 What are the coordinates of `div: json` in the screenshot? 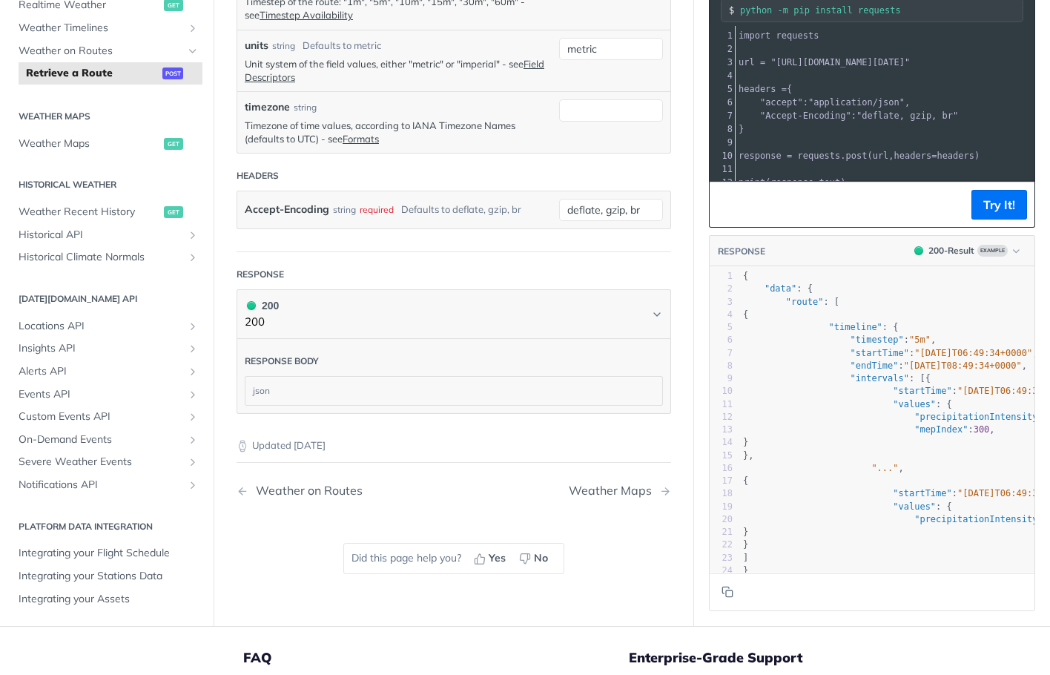 It's located at (454, 391).